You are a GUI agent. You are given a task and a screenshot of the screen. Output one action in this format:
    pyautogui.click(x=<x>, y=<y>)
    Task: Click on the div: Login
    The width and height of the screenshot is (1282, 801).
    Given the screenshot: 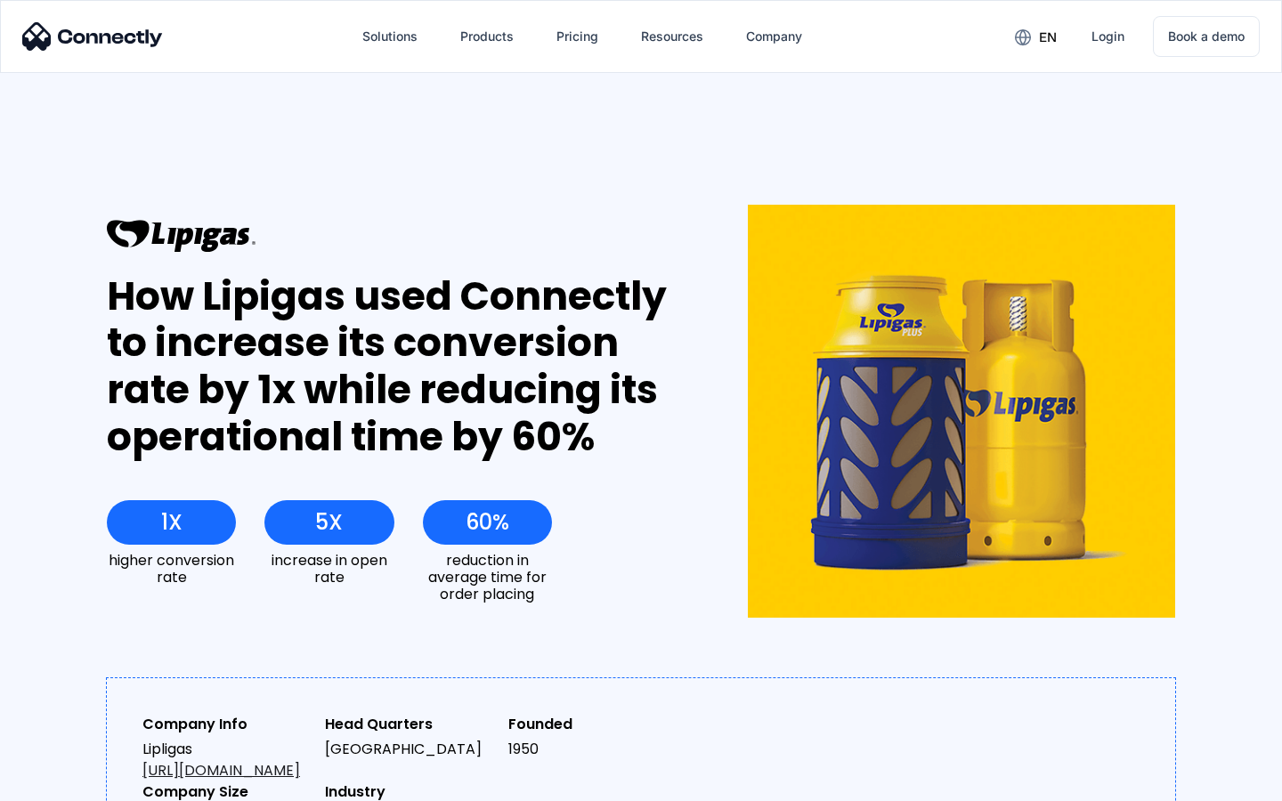 What is the action you would take?
    pyautogui.click(x=1107, y=36)
    